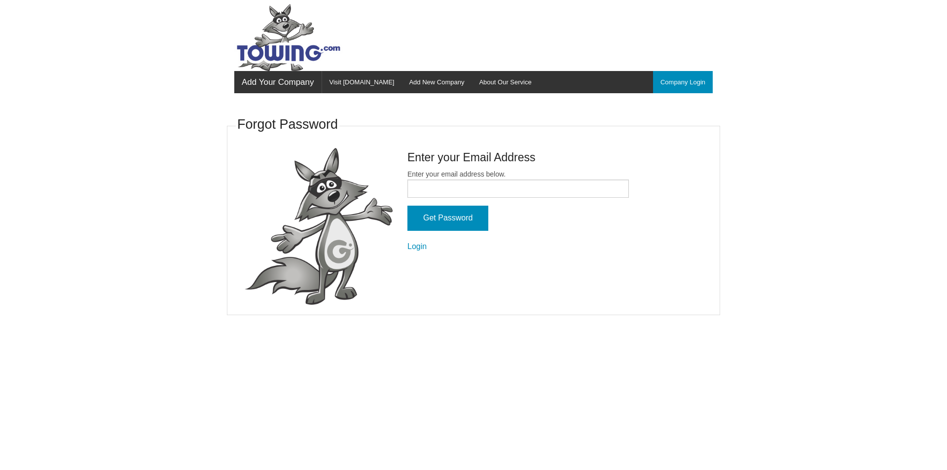 This screenshot has width=947, height=470. I want to click on a: Company Login, so click(683, 82).